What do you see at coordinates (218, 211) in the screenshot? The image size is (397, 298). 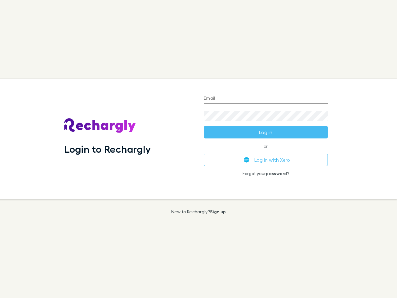 I see `a: Sign up` at bounding box center [218, 211].